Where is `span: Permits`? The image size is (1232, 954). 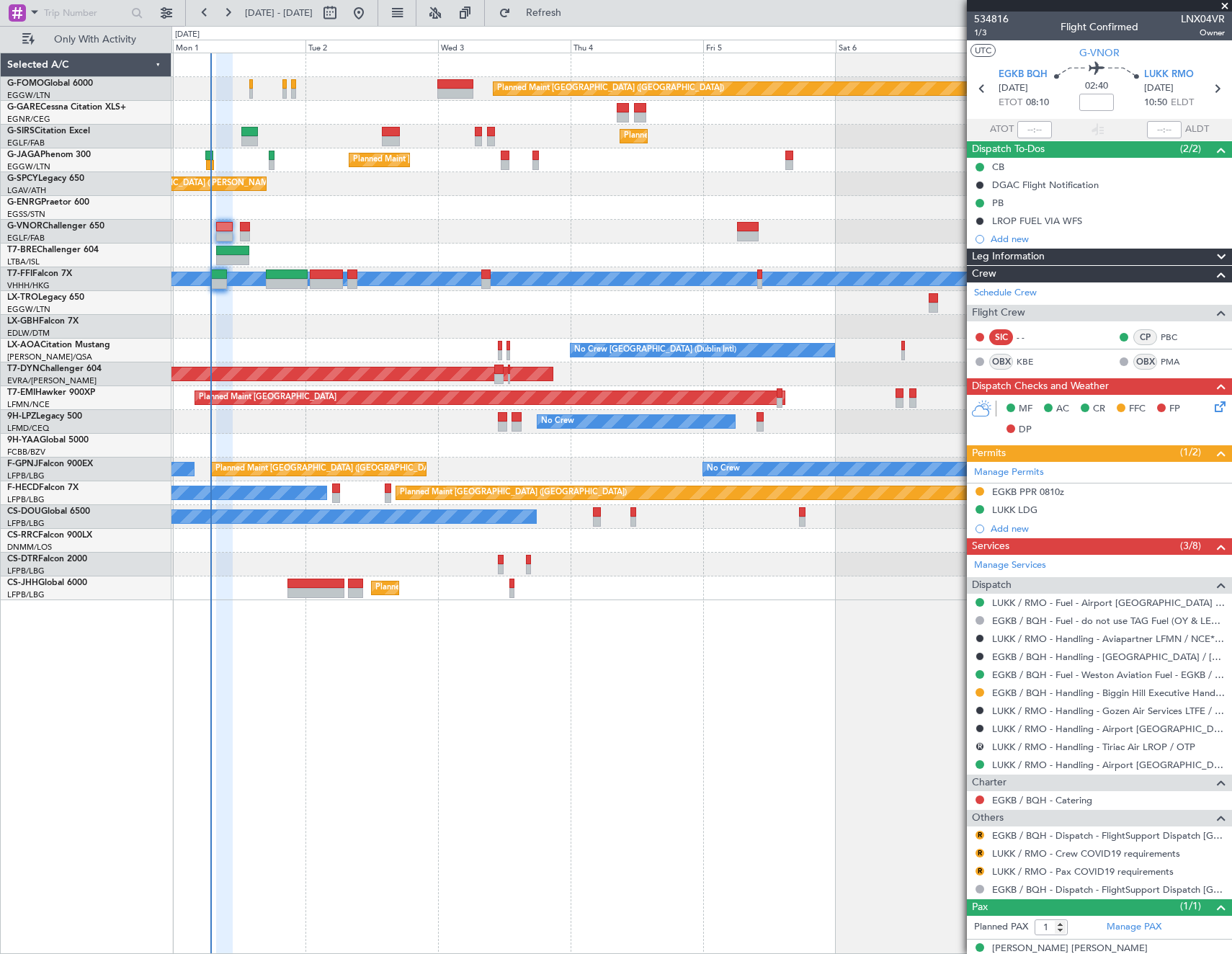 span: Permits is located at coordinates (988, 454).